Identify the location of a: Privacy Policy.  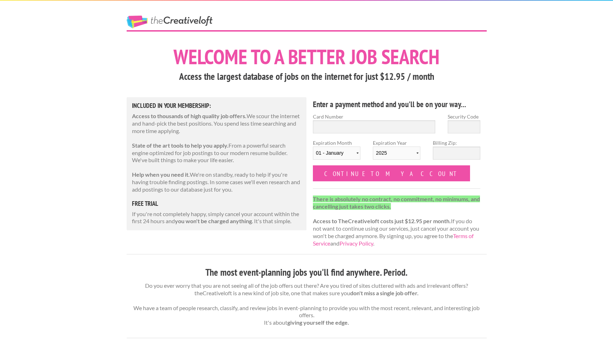
(356, 243).